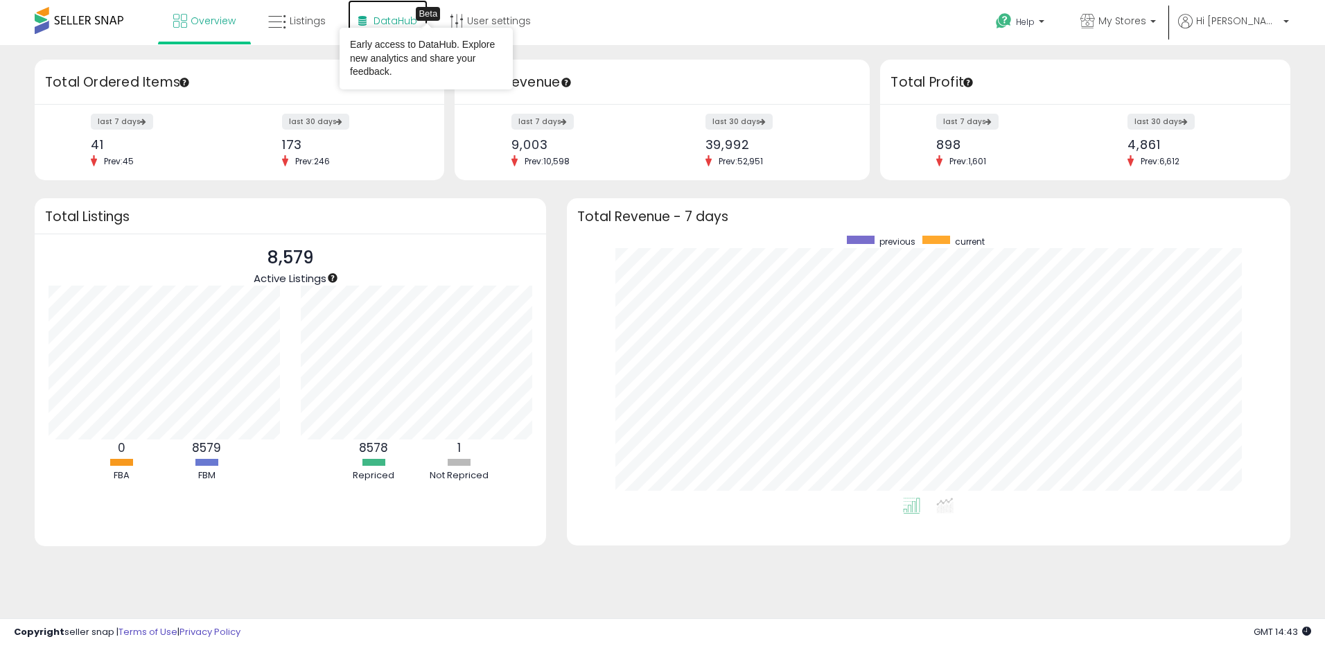  I want to click on div: 39,992, so click(775, 144).